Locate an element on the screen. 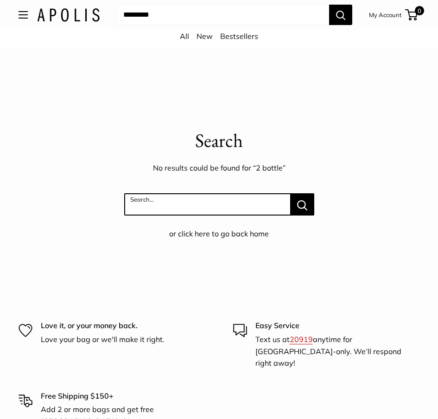 This screenshot has height=419, width=438. p: Free Shipping $150+ is located at coordinates (118, 396).